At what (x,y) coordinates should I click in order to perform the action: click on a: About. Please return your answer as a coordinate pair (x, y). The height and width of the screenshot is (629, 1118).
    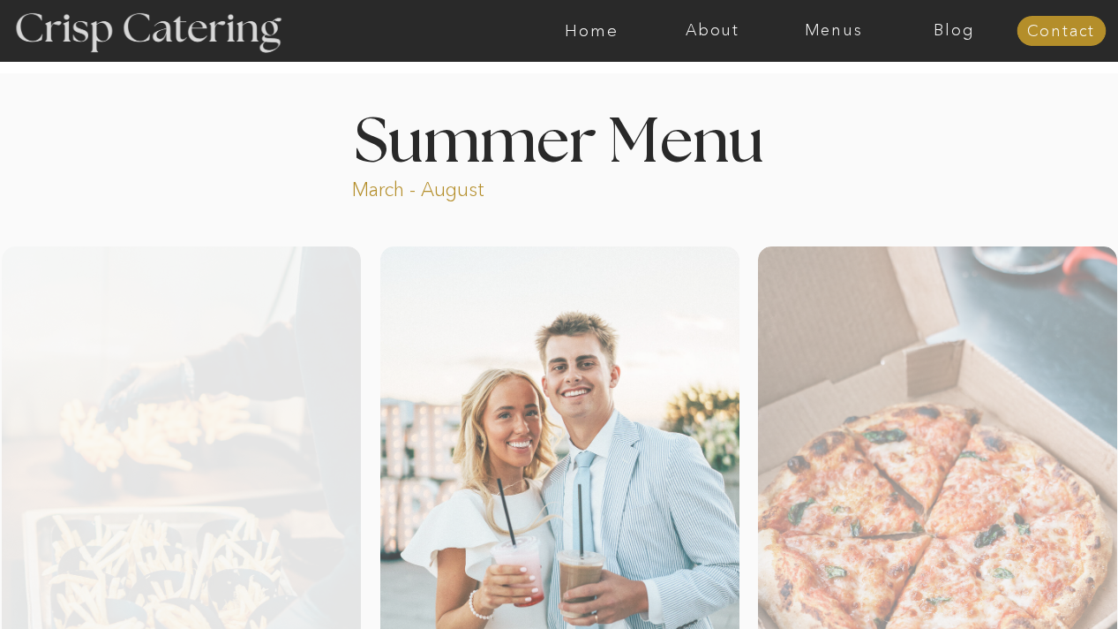
    Looking at the image, I should click on (712, 31).